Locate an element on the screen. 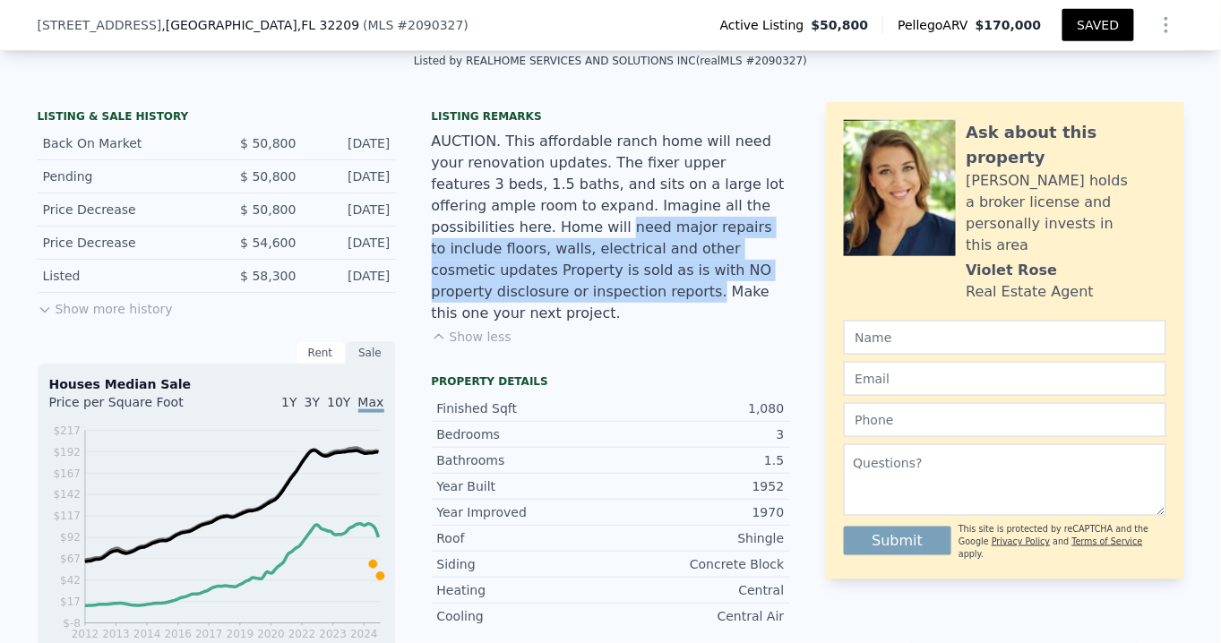  a: Privacy Policy is located at coordinates (1020, 541).